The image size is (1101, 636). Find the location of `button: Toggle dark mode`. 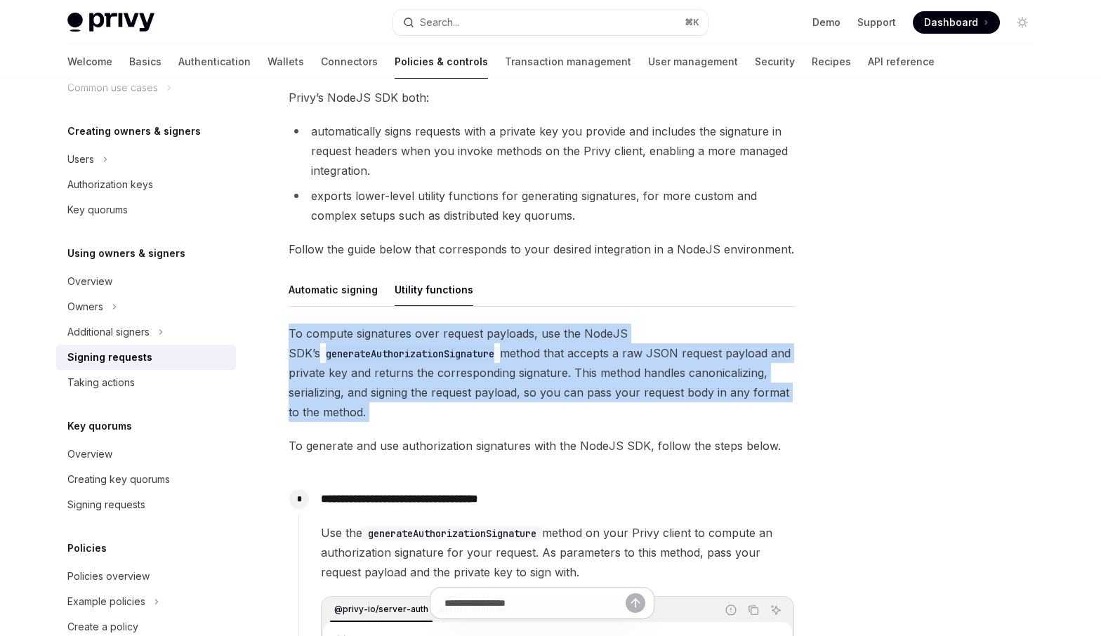

button: Toggle dark mode is located at coordinates (1023, 22).